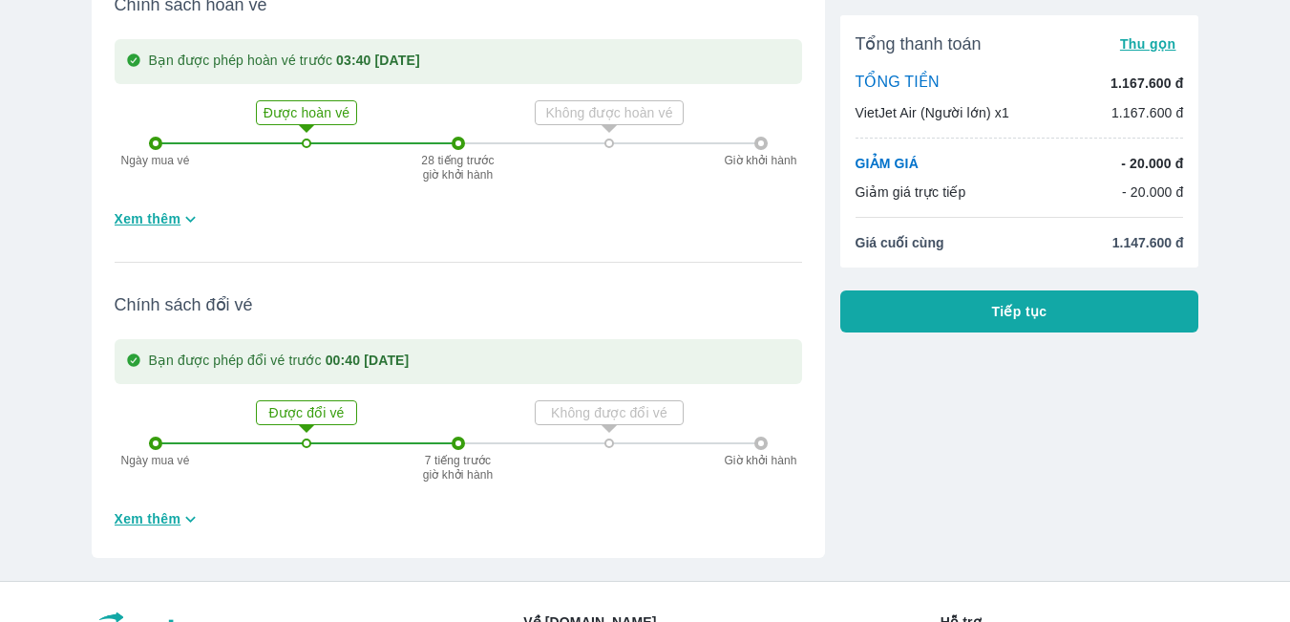  I want to click on button: Tiếp tục, so click(1020, 311).